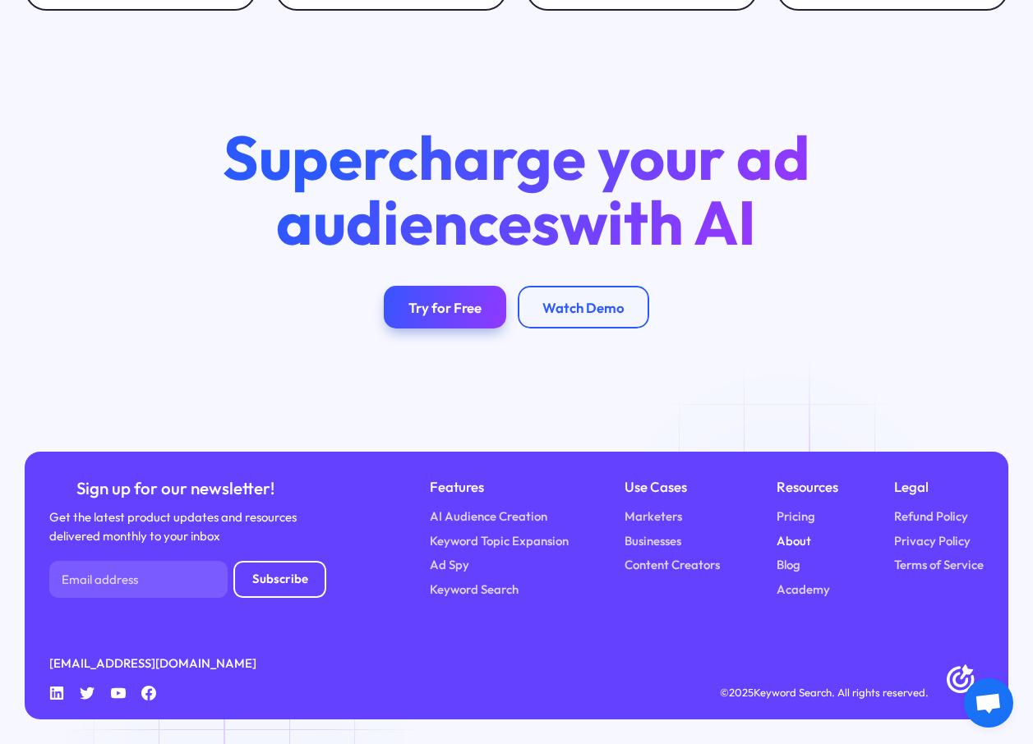 This screenshot has width=1033, height=744. What do you see at coordinates (803, 590) in the screenshot?
I see `a: Academy` at bounding box center [803, 590].